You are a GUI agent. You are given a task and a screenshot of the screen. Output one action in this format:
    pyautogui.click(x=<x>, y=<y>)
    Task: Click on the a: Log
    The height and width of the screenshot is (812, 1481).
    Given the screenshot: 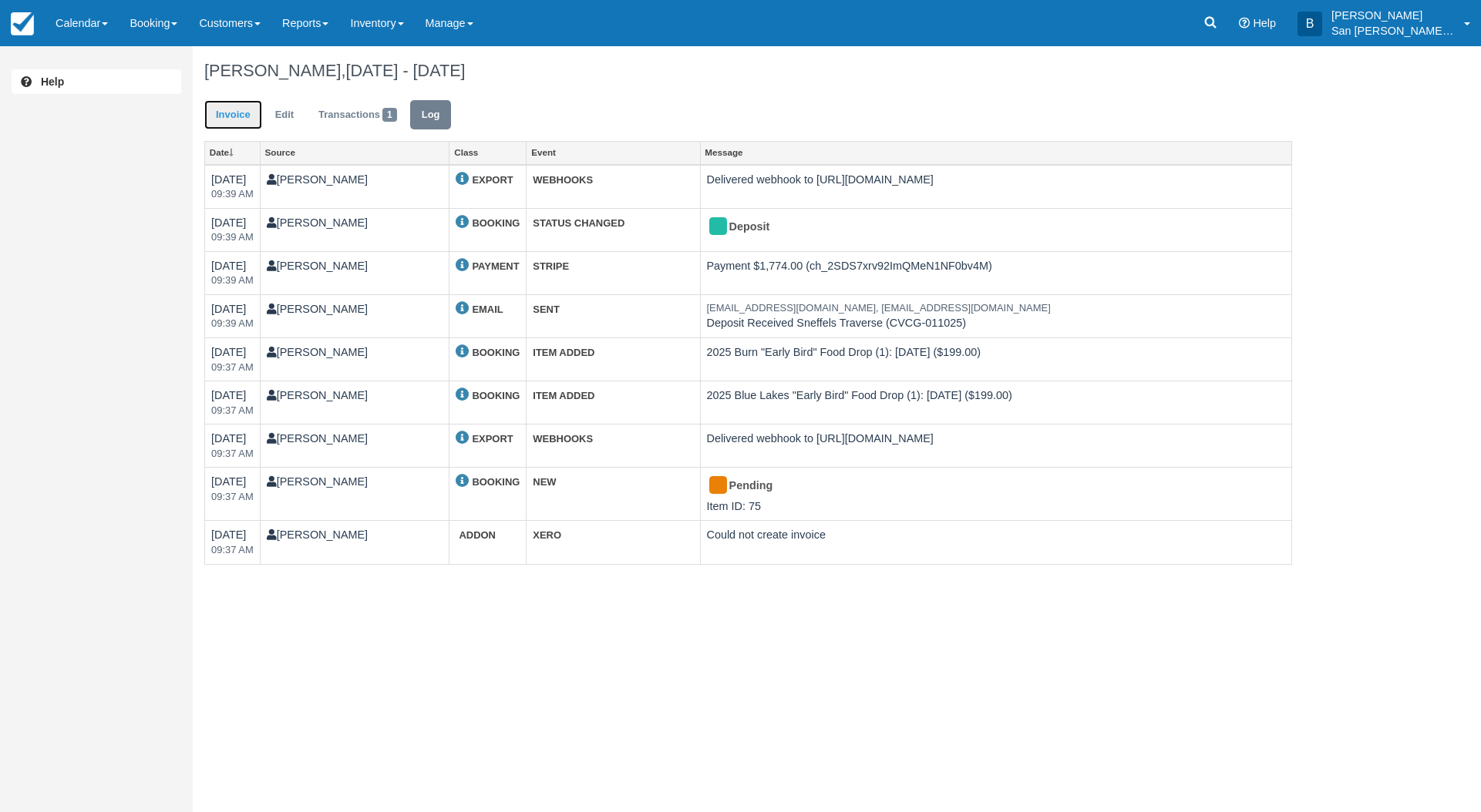 What is the action you would take?
    pyautogui.click(x=431, y=115)
    